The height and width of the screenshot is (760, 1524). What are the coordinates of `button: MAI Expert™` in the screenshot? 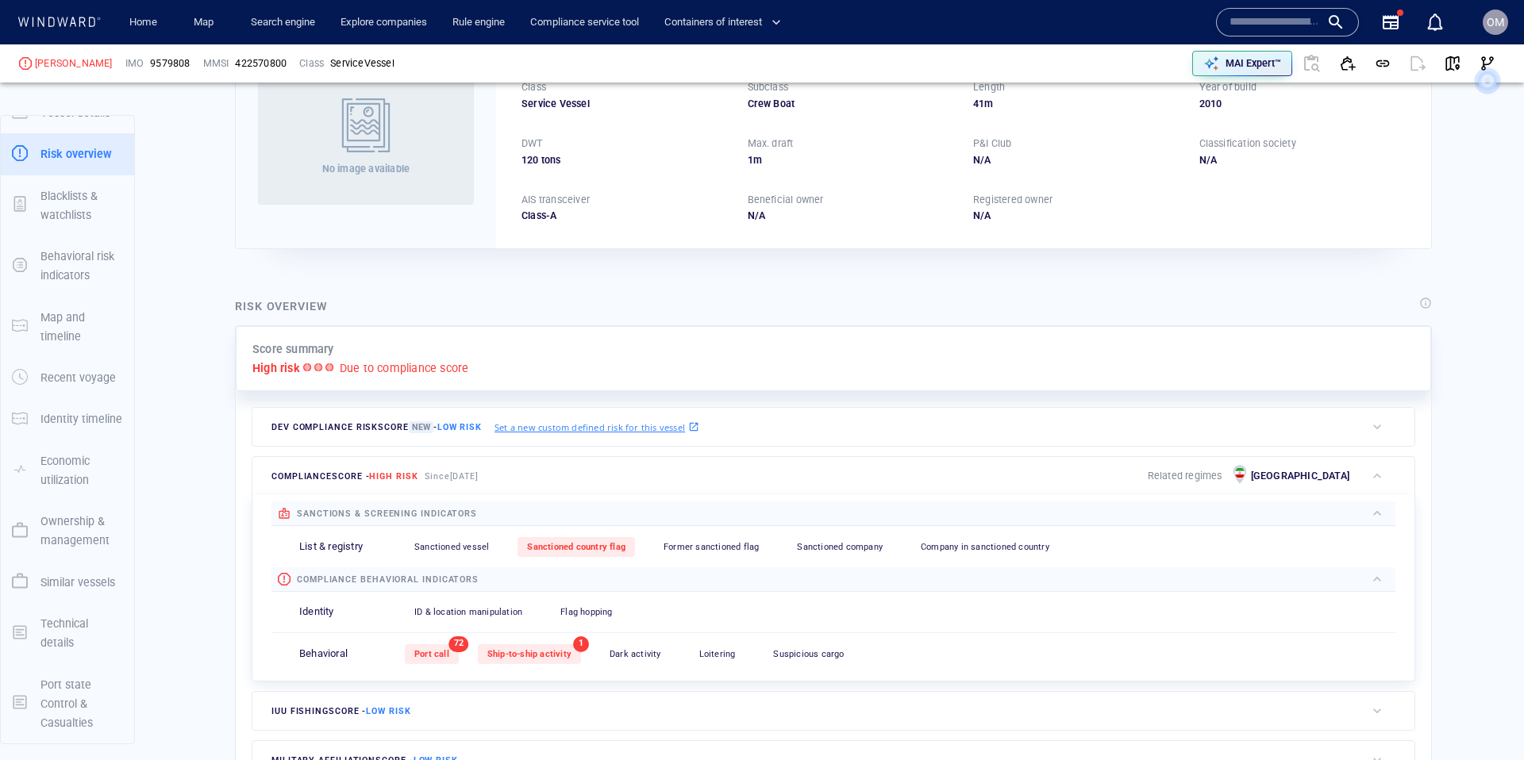 It's located at (1242, 63).